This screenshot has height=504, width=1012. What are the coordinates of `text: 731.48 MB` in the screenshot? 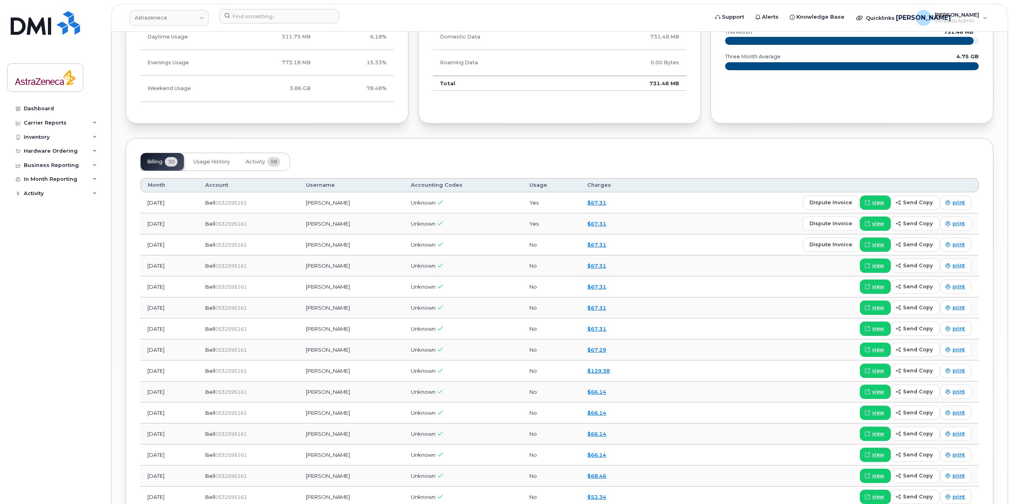 It's located at (959, 32).